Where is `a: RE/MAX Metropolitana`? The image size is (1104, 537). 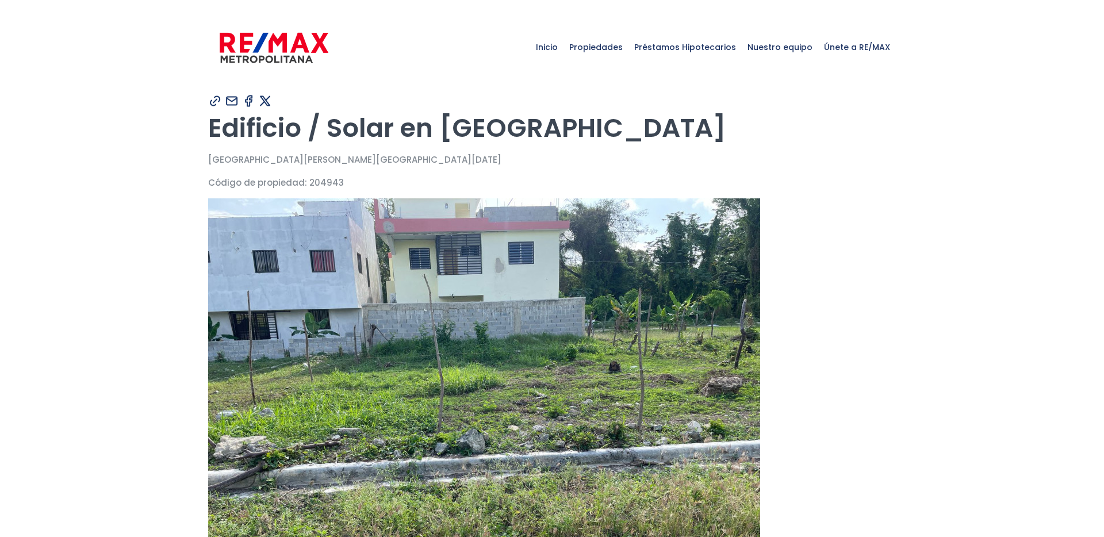
a: RE/MAX Metropolitana is located at coordinates (274, 47).